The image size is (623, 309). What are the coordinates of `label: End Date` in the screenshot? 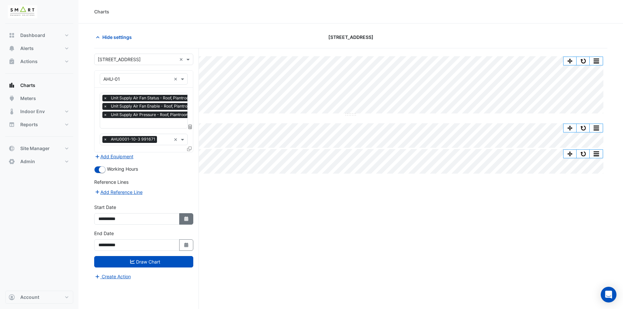 It's located at (104, 233).